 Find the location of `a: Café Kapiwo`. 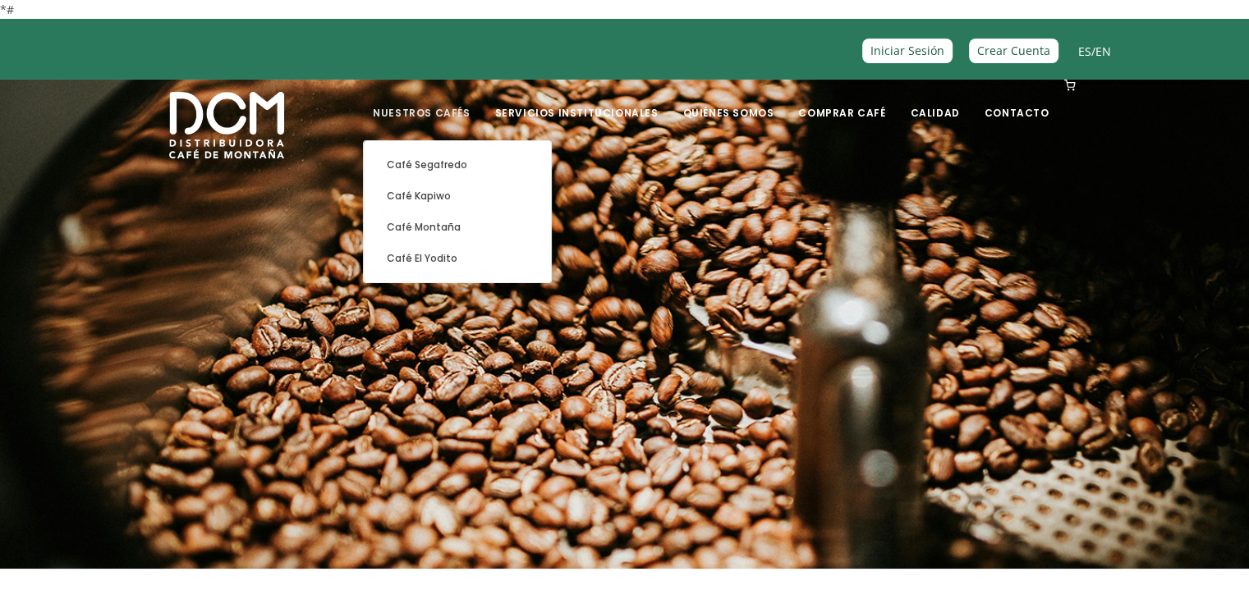

a: Café Kapiwo is located at coordinates (457, 196).